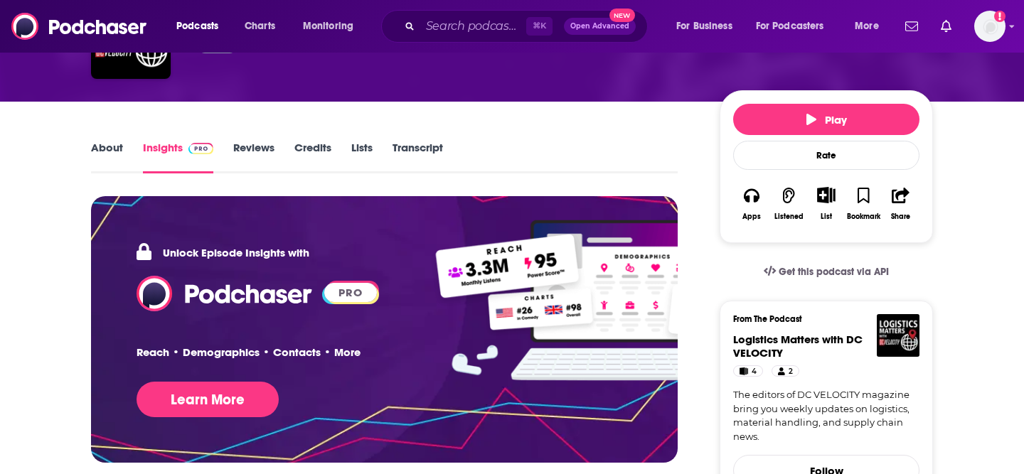 This screenshot has height=474, width=1024. I want to click on span: For Business, so click(704, 26).